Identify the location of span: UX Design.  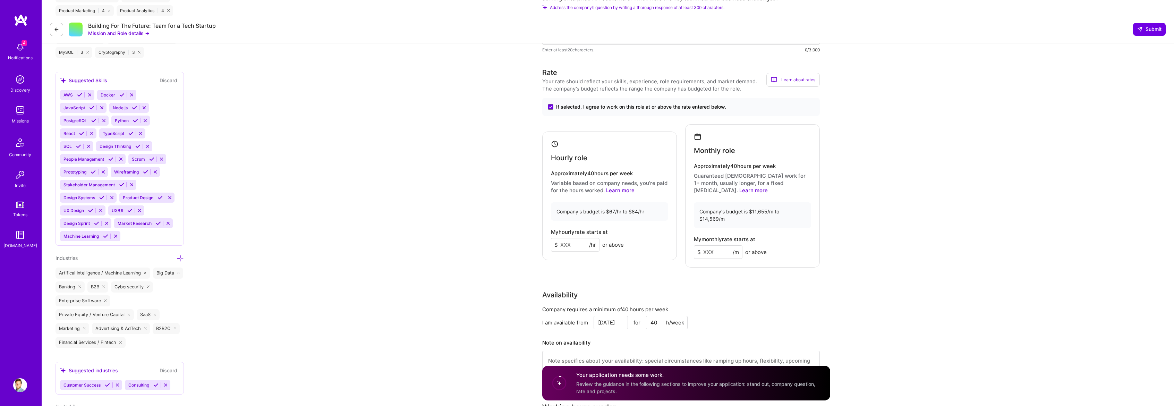
(74, 210).